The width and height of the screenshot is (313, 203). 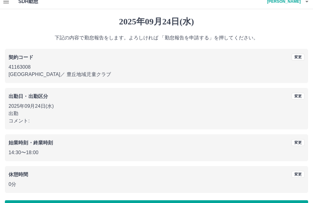 I want to click on p: 2025年09月24日(水), so click(x=156, y=106).